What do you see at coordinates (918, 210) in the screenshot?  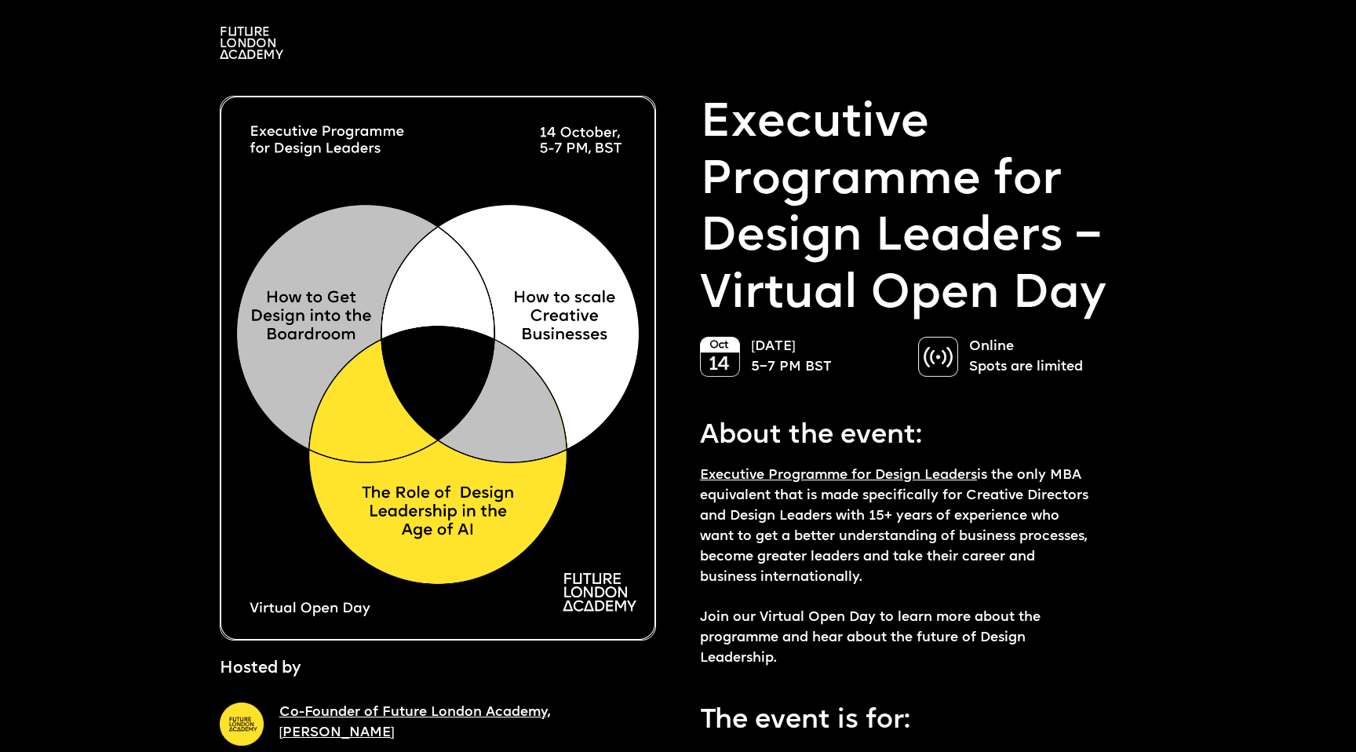 I see `p: Executive Programme for Design Leaders – Virtual Open Day` at bounding box center [918, 210].